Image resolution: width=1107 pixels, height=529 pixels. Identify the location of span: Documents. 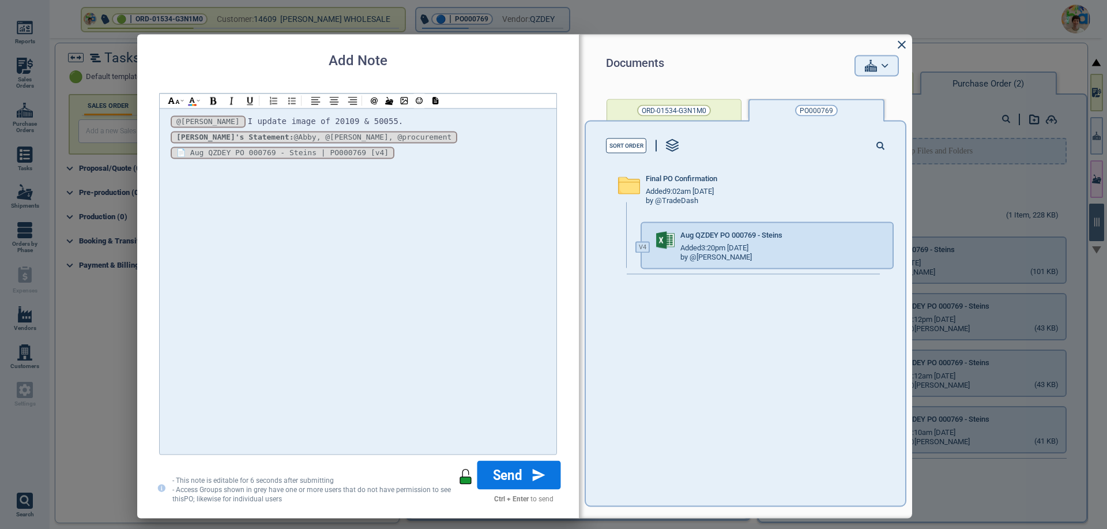
(635, 65).